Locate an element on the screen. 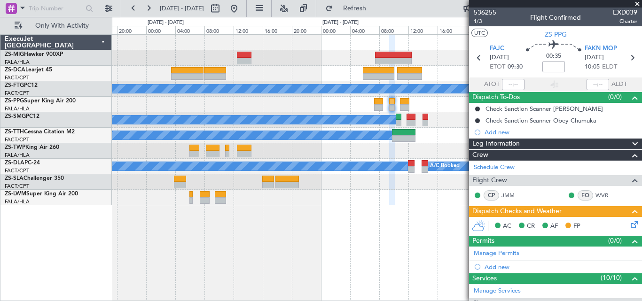  span: ZS-TWP is located at coordinates (15, 147).